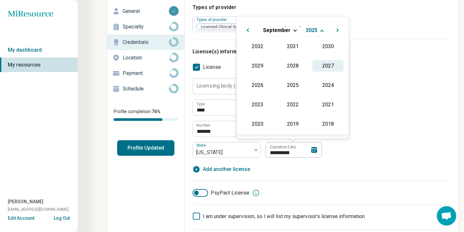 This screenshot has width=464, height=232. I want to click on span: 76 %, so click(156, 112).